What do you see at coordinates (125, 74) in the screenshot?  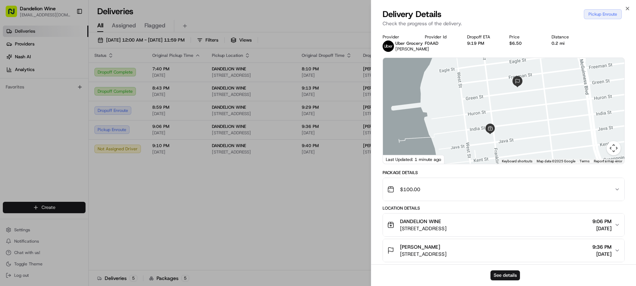 I see `button: Start new chat` at bounding box center [125, 74].